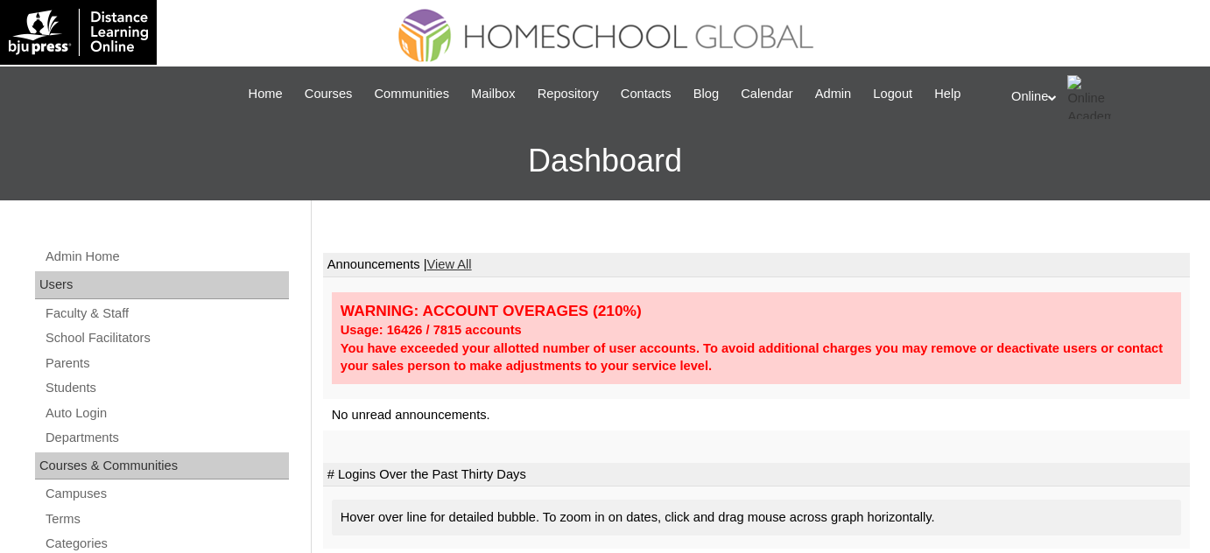 The width and height of the screenshot is (1210, 553). I want to click on td: # Logins Over the Past Thirty Days, so click(756, 475).